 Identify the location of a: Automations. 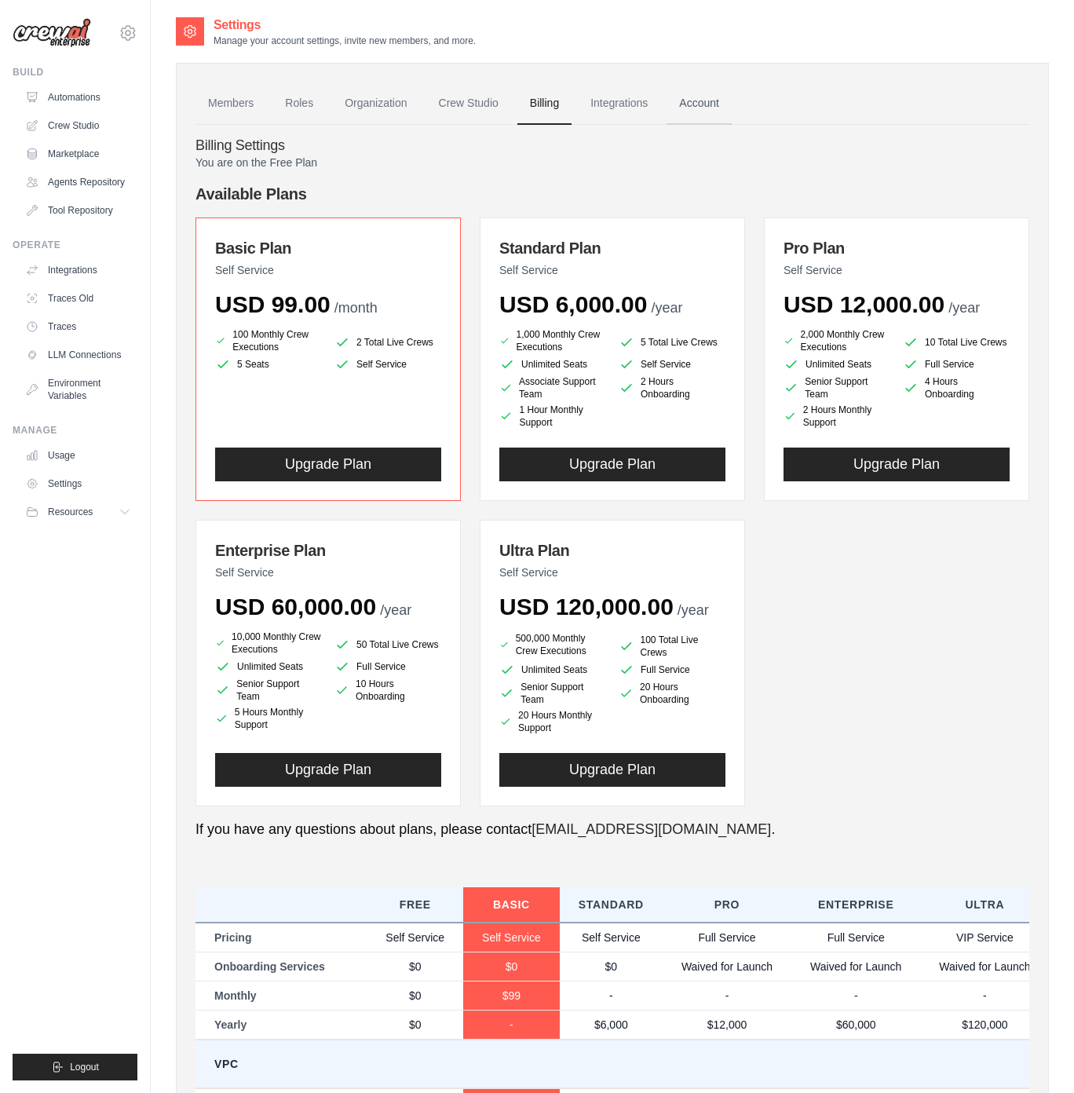
(78, 97).